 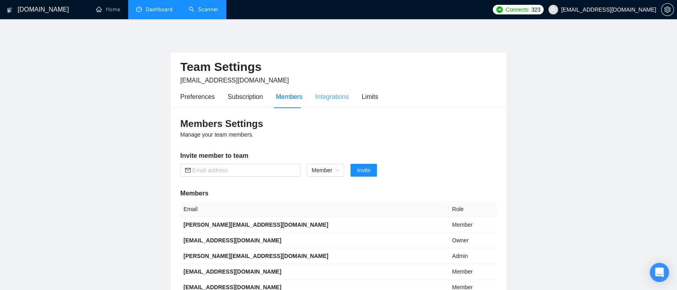 I want to click on a: searchScanner, so click(x=204, y=9).